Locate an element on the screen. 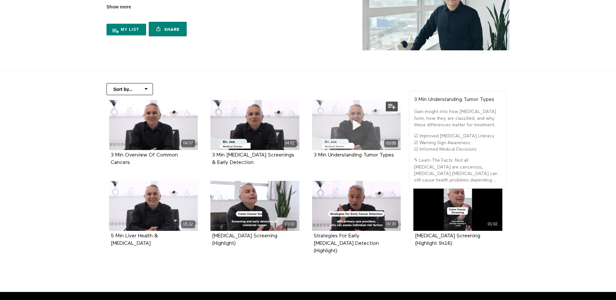  div: 04:01 is located at coordinates (289, 143).